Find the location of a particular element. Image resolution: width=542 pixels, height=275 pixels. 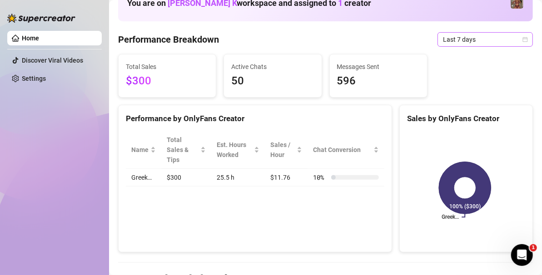

th: Total Sales & Tips is located at coordinates (186, 150).